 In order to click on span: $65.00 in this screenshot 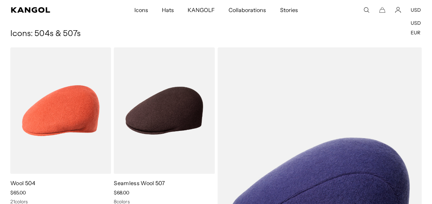, I will do `click(18, 193)`.